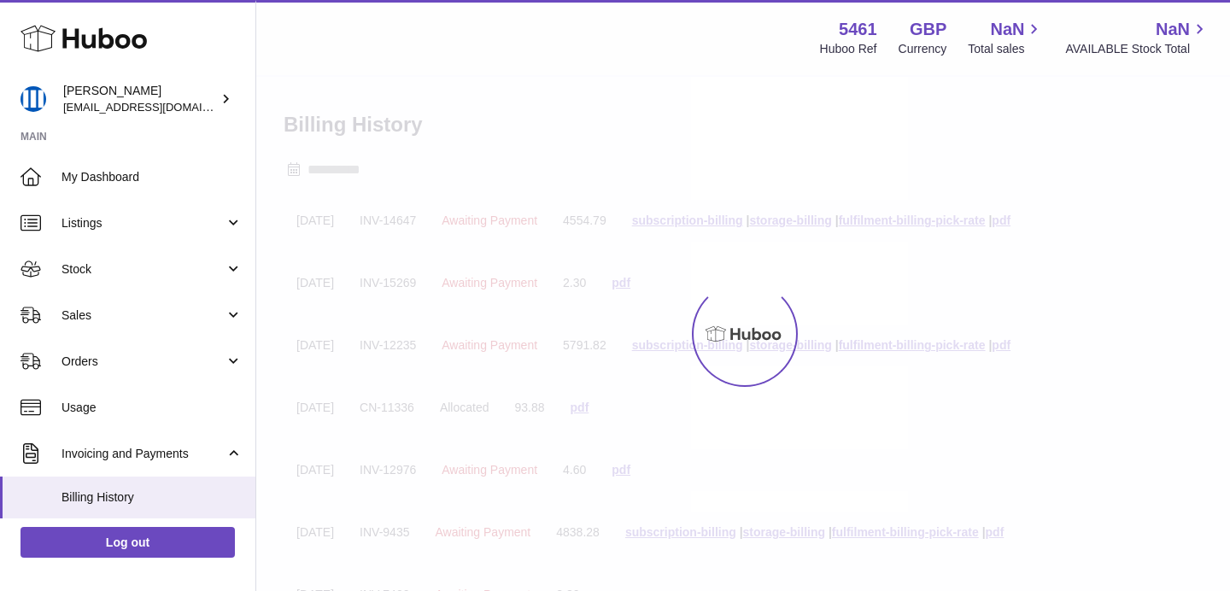 This screenshot has height=591, width=1230. What do you see at coordinates (152, 497) in the screenshot?
I see `span: Billing History` at bounding box center [152, 497].